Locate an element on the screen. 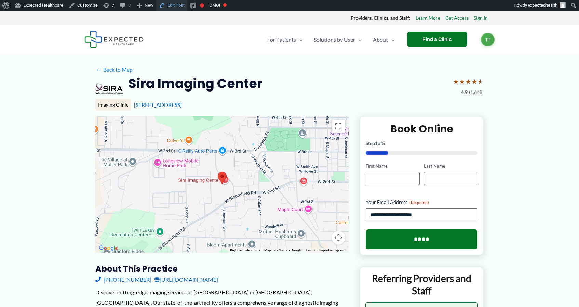 The height and width of the screenshot is (307, 579). h3: About this practice is located at coordinates (222, 269).